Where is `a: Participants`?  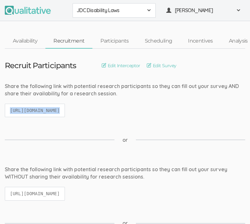 a: Participants is located at coordinates (114, 41).